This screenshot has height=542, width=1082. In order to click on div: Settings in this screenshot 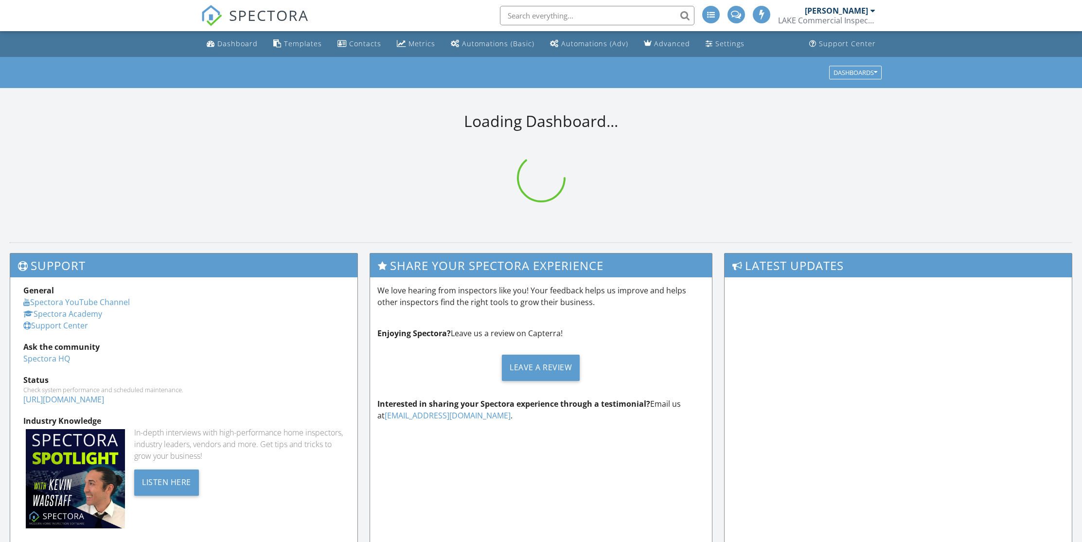, I will do `click(730, 43)`.